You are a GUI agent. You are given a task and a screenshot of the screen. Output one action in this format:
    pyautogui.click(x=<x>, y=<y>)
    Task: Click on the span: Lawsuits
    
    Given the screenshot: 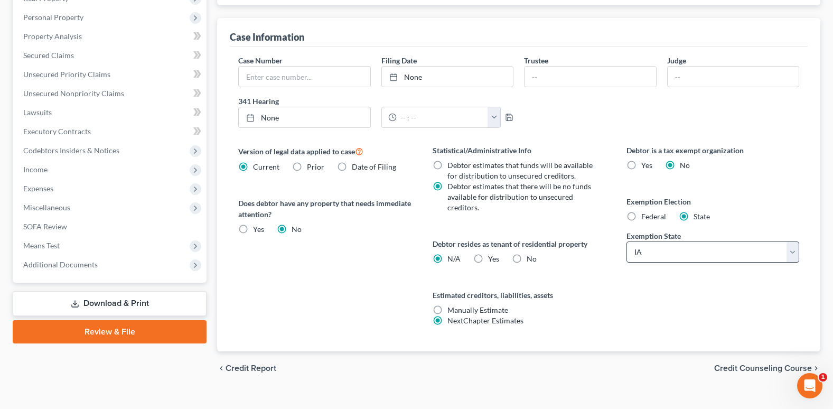 What is the action you would take?
    pyautogui.click(x=38, y=112)
    